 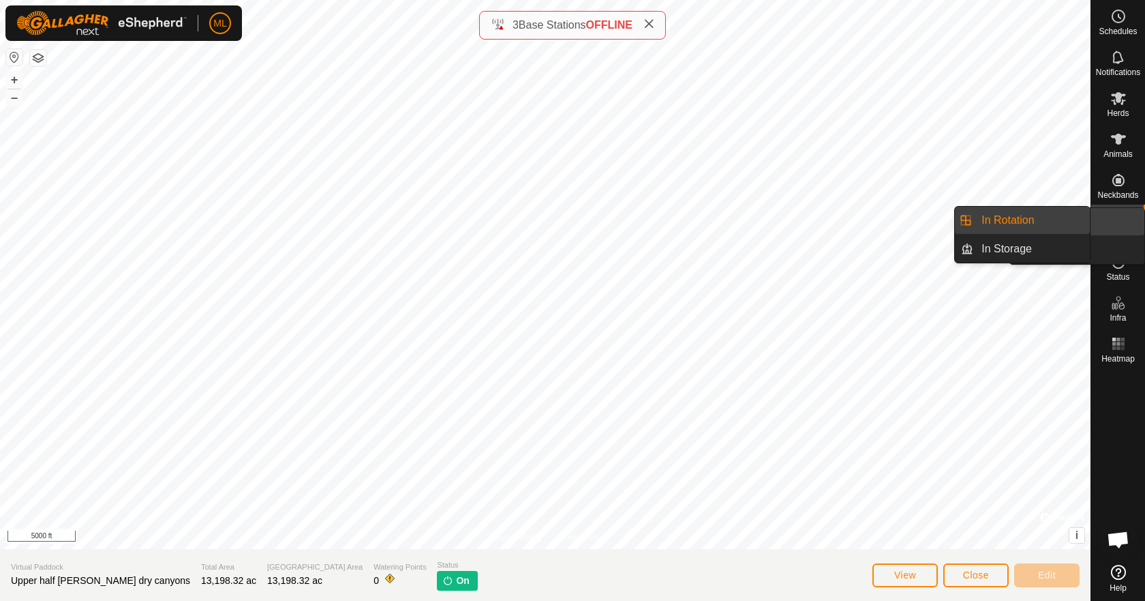 I want to click on div: Open chat, so click(x=1119, y=539).